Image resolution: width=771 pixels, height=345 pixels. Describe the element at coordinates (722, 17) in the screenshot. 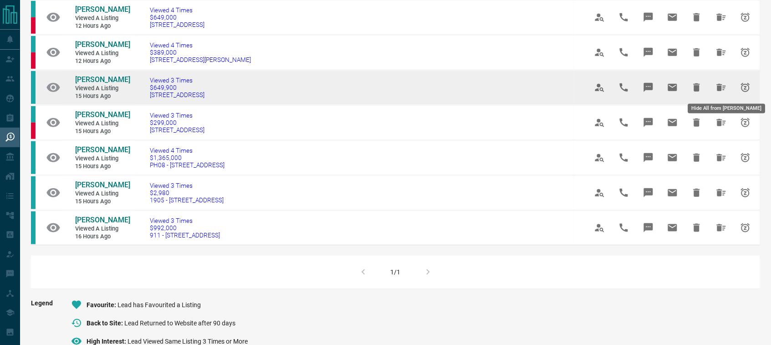

I see `span: Hide All from Erica Jin` at that location.